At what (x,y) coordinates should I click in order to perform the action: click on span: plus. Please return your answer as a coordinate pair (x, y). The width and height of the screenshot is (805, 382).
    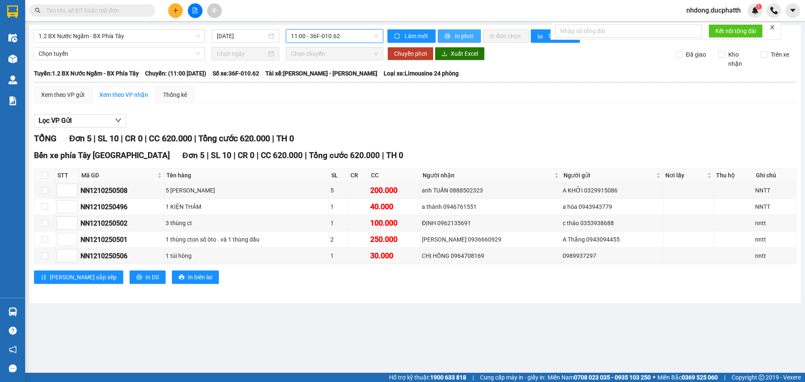
    Looking at the image, I should click on (176, 10).